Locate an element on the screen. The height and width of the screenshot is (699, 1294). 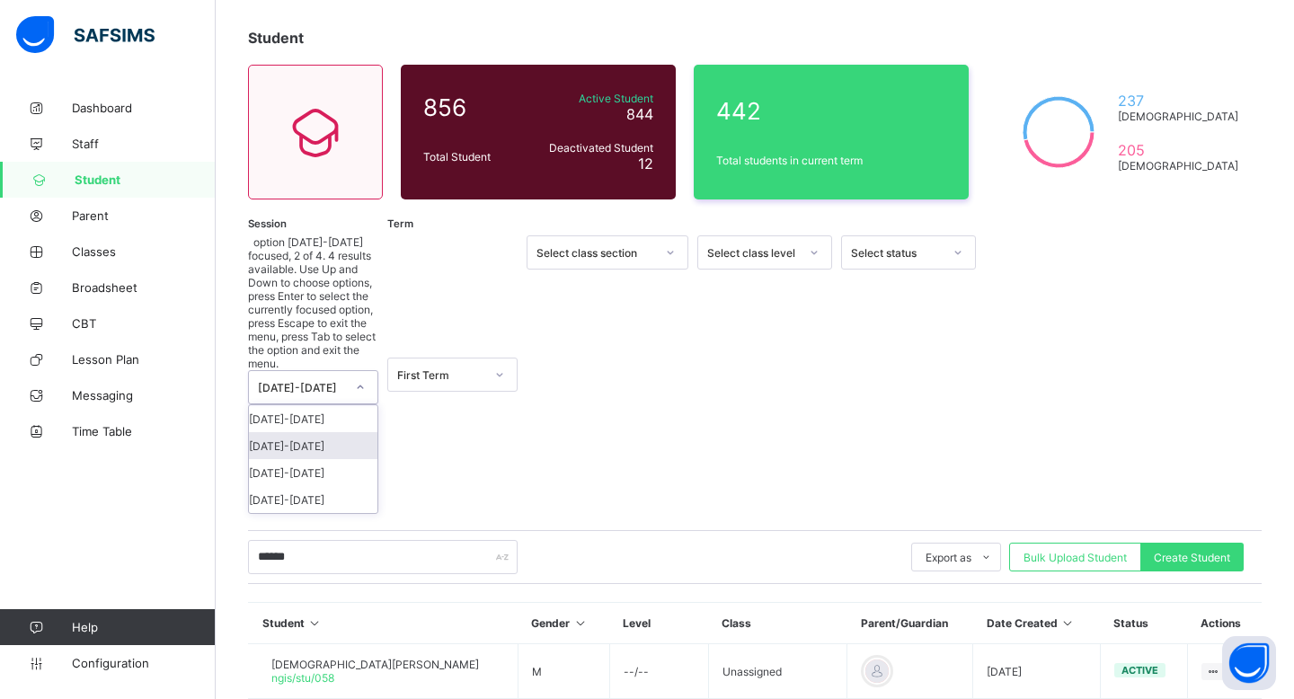
span: Parent is located at coordinates (144, 216).